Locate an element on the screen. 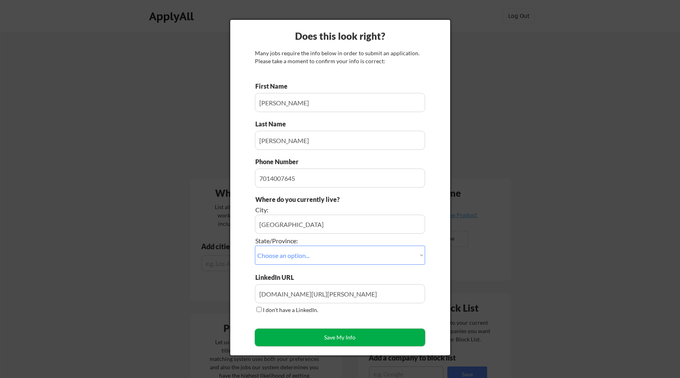 The height and width of the screenshot is (378, 680). div: Where do you currently live? is located at coordinates (318, 200).